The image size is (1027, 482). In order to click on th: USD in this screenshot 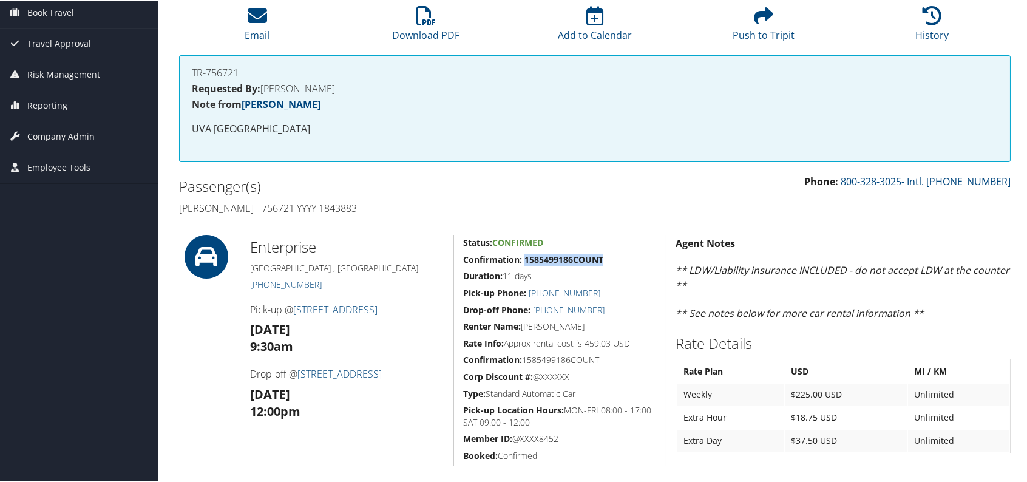, I will do `click(845, 370)`.